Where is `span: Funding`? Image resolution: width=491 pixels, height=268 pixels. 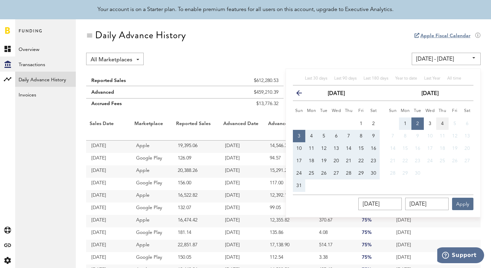
span: Funding is located at coordinates (31, 34).